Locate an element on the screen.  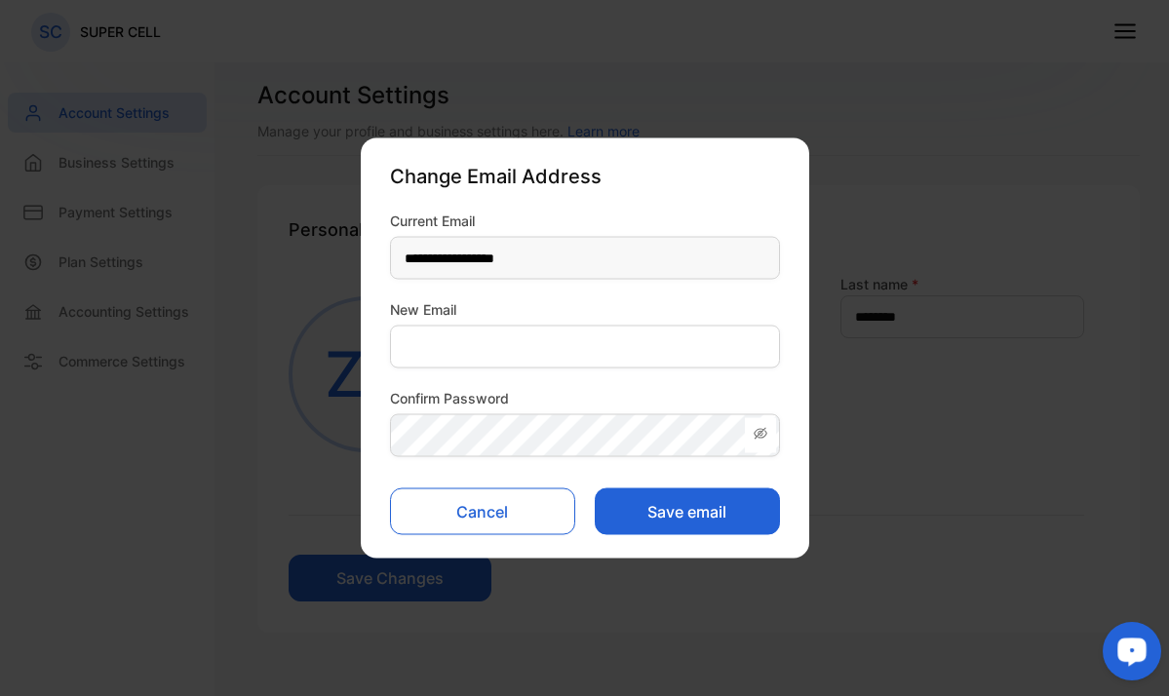
button: Save email is located at coordinates (687, 512).